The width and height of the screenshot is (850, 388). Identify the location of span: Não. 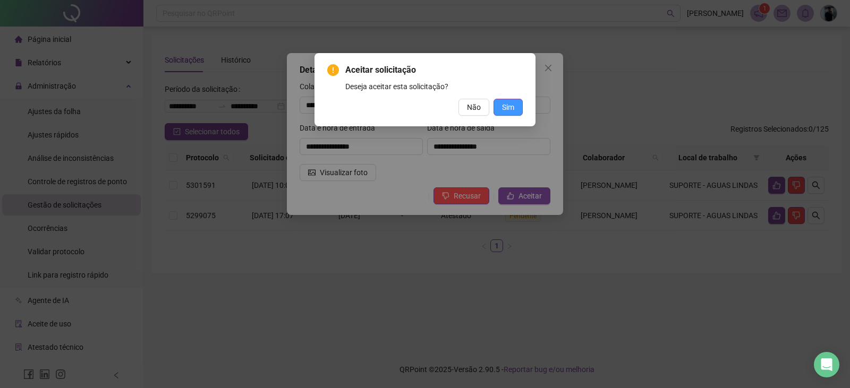
(474, 107).